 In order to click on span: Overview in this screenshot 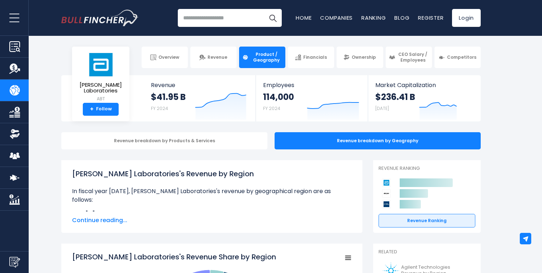, I will do `click(169, 57)`.